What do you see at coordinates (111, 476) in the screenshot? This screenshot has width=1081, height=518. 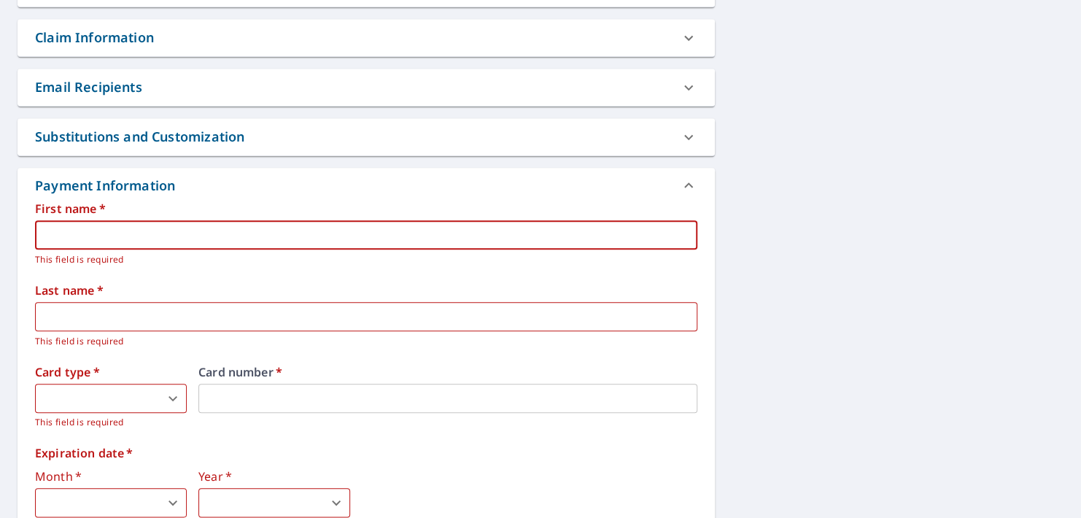 I see `label: Month` at bounding box center [111, 476].